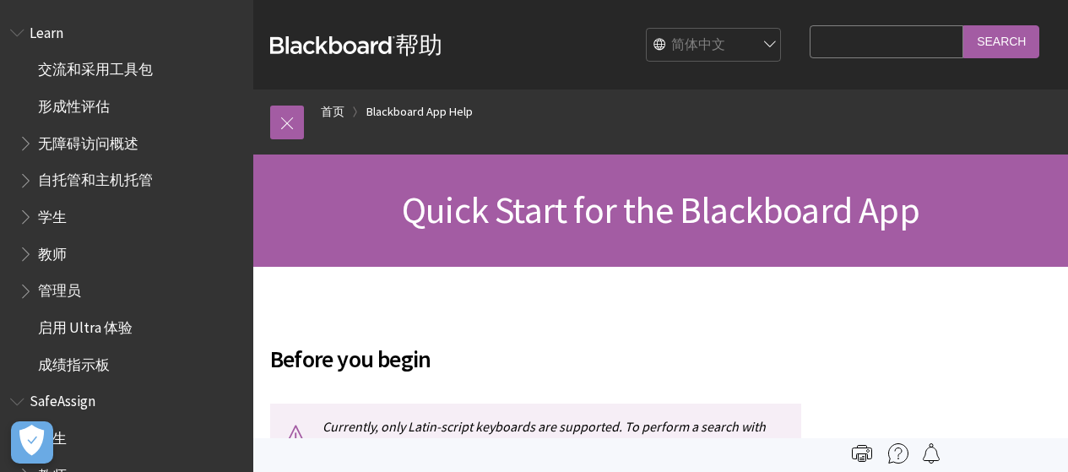 This screenshot has height=472, width=1068. What do you see at coordinates (931, 453) in the screenshot?
I see `img: Follow this page` at bounding box center [931, 453].